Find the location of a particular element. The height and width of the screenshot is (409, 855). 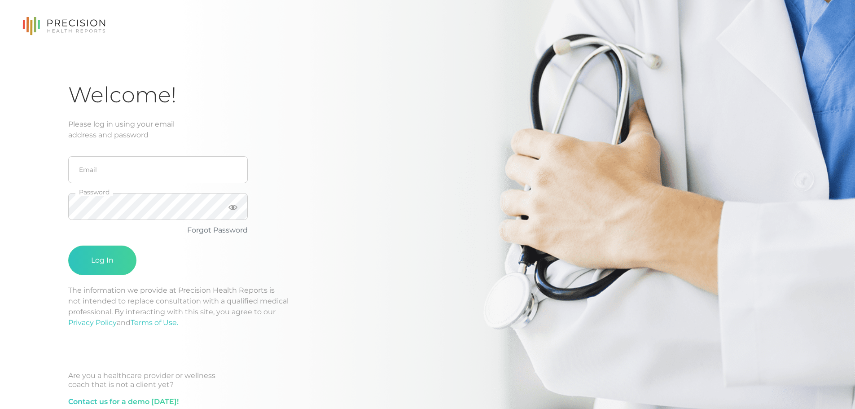

p: The information we provide at Precision Health Reports is not intended to replace consultation wi... is located at coordinates (427, 307).